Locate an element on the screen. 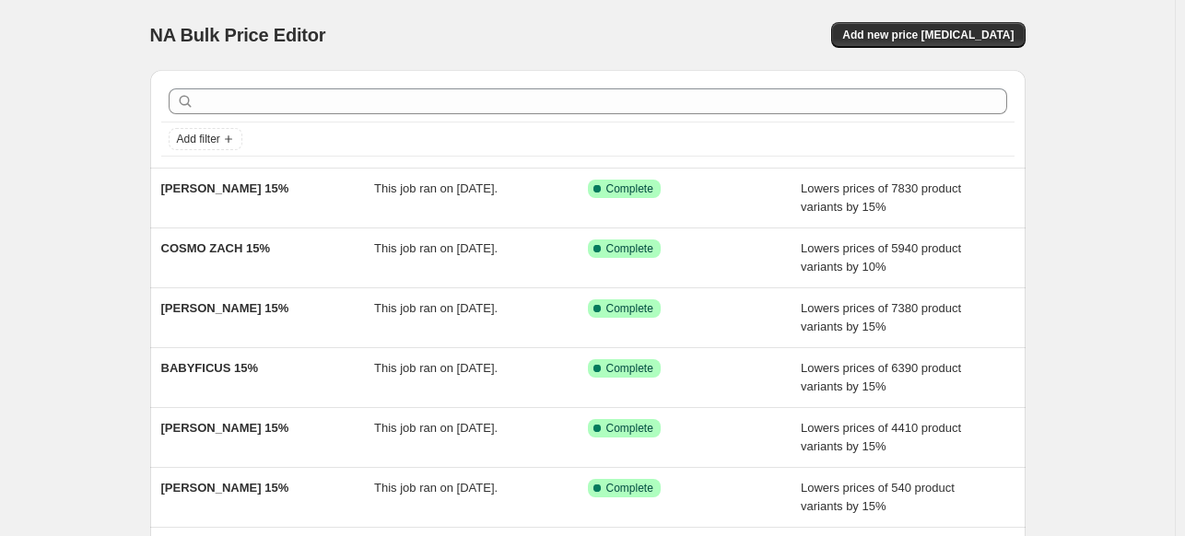 The height and width of the screenshot is (536, 1185). span: Add filter is located at coordinates (198, 139).